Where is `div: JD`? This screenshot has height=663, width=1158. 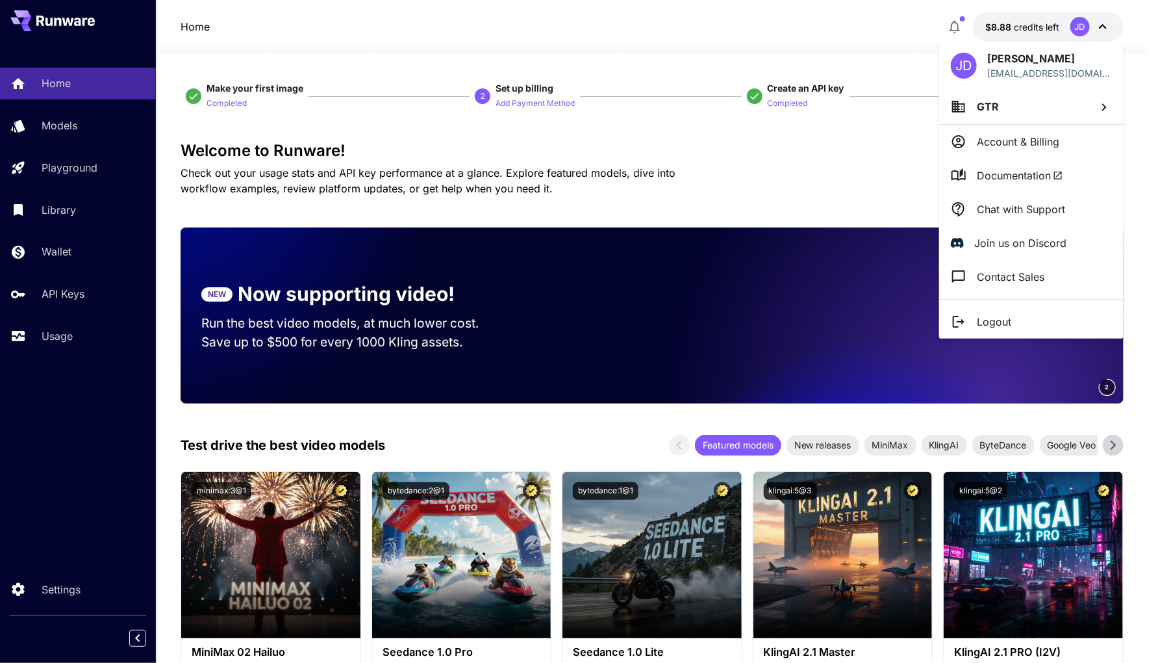
div: JD is located at coordinates (964, 66).